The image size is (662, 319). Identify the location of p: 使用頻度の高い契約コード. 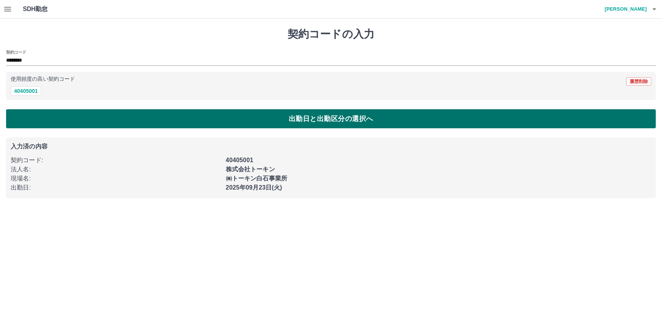
(43, 79).